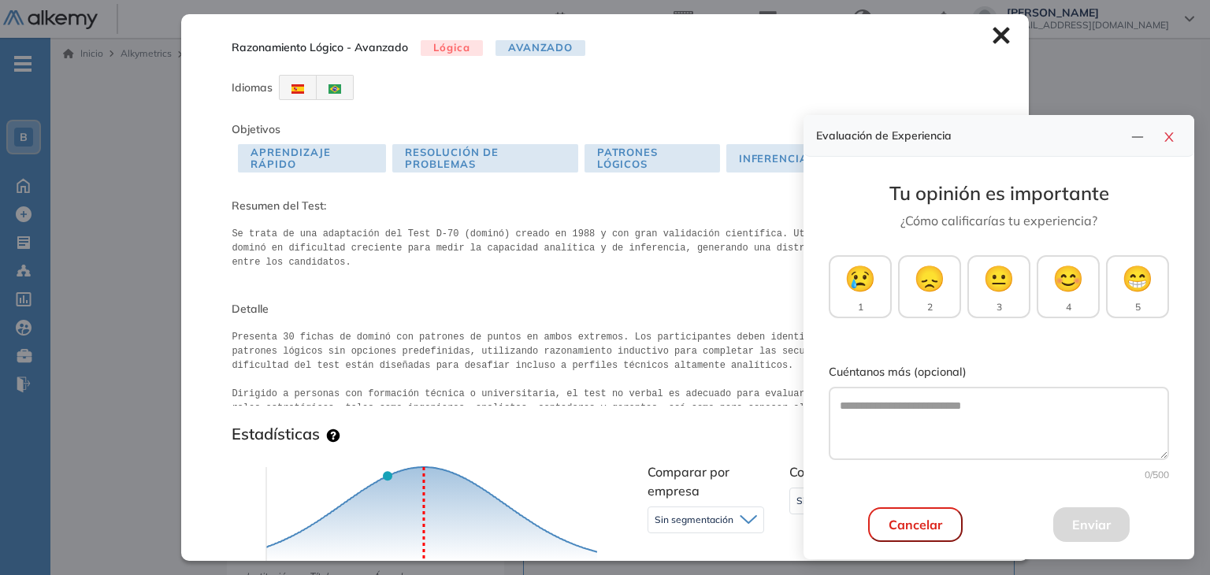 Image resolution: width=1210 pixels, height=575 pixels. I want to click on span: Comparar por empresa, so click(689, 481).